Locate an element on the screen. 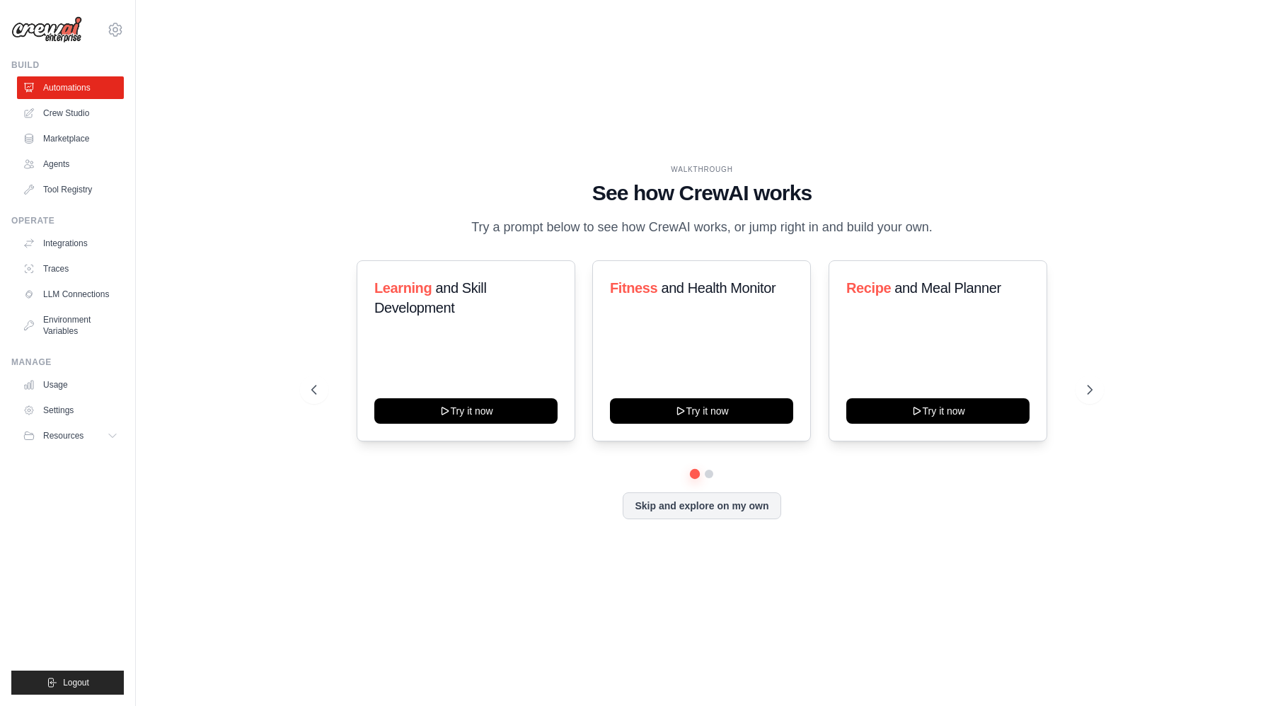  a: Crew Studio is located at coordinates (70, 113).